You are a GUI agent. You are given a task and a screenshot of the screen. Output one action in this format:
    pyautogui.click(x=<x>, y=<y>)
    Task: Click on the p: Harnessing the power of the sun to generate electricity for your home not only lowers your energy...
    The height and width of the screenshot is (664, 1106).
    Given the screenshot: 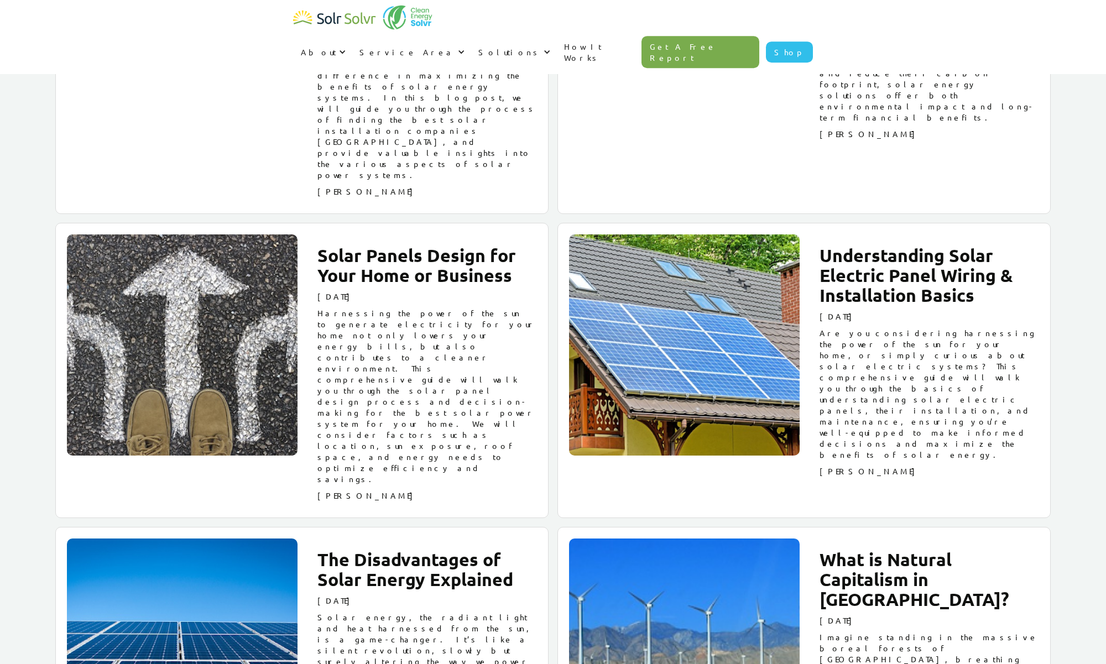 What is the action you would take?
    pyautogui.click(x=427, y=396)
    